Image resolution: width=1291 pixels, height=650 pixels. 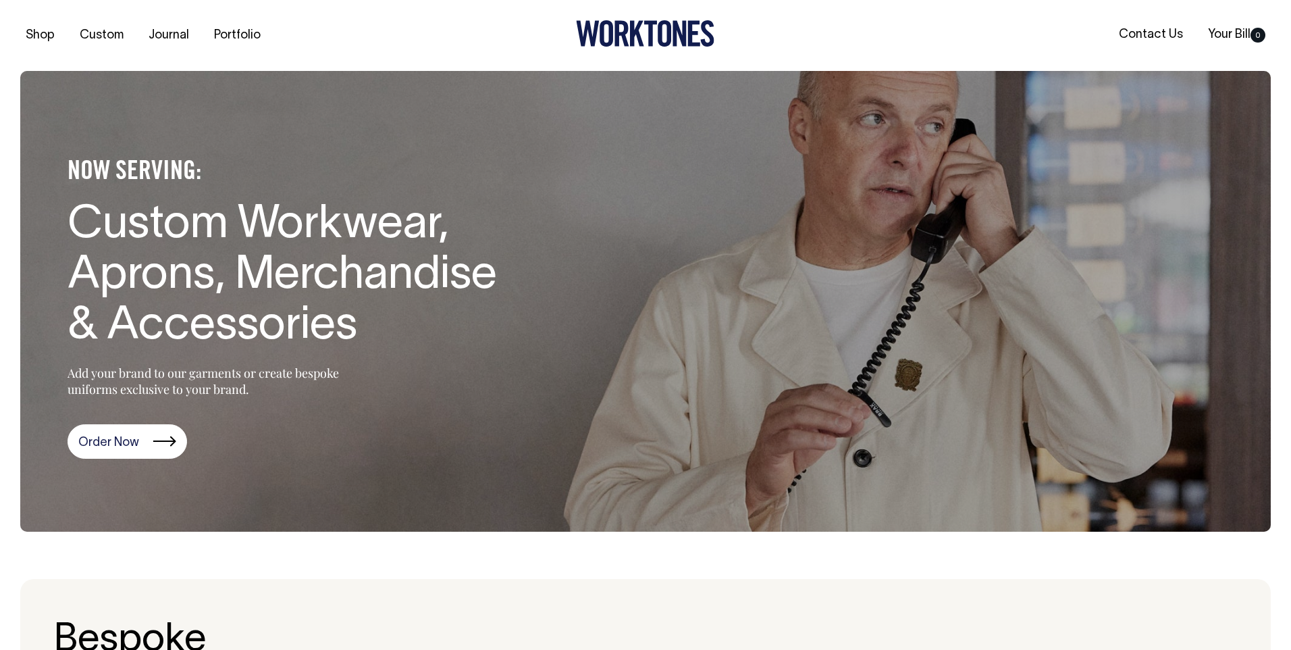 I want to click on a: Order Now, so click(x=127, y=442).